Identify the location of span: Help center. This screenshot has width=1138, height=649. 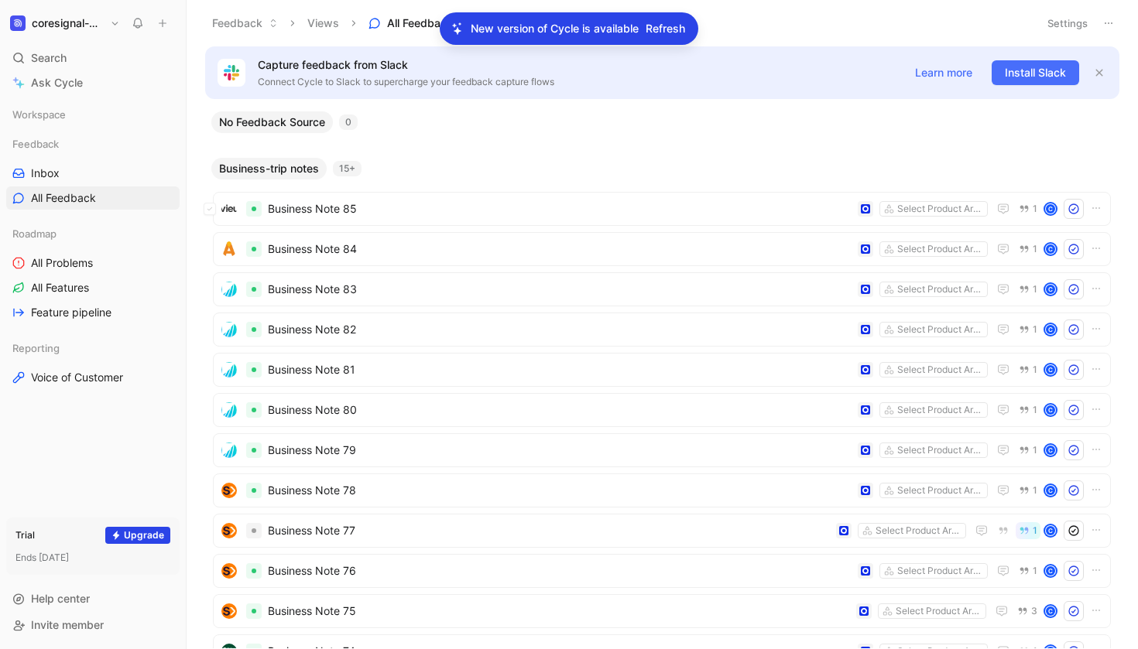
(60, 598).